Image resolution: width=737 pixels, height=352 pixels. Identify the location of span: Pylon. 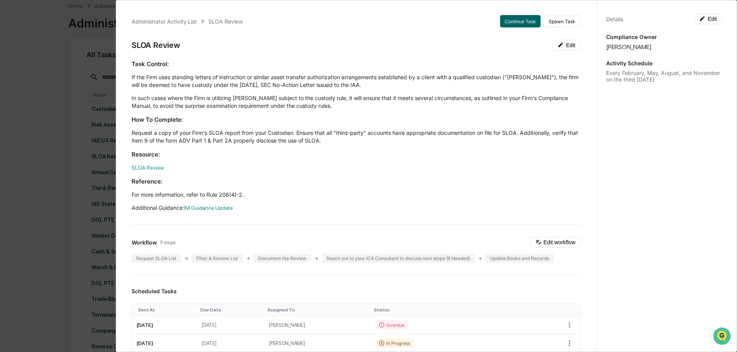
(85, 134).